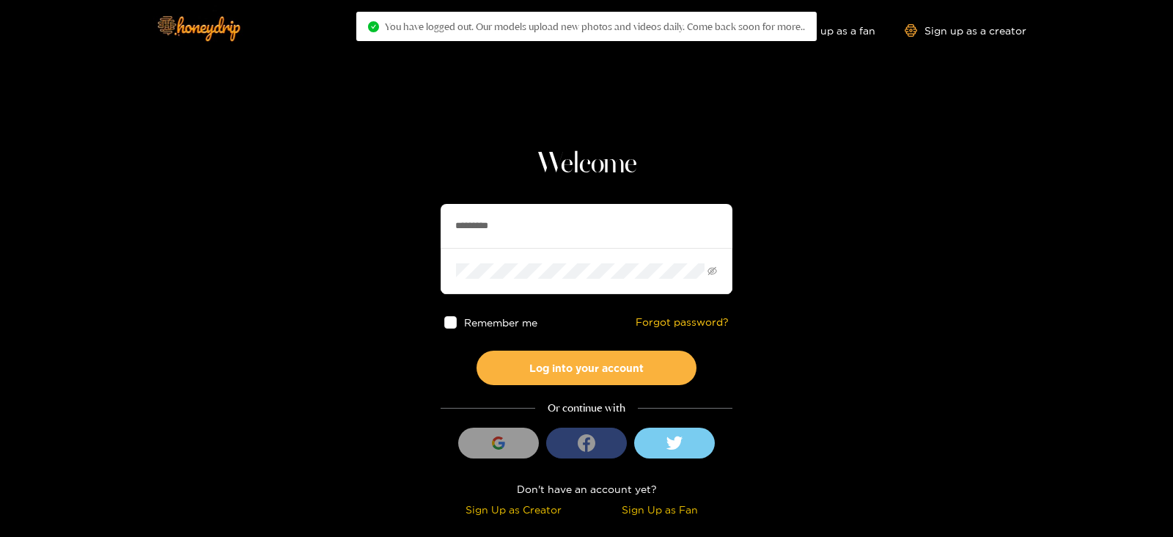 This screenshot has width=1173, height=537. I want to click on a: Sign up as a creator, so click(965, 30).